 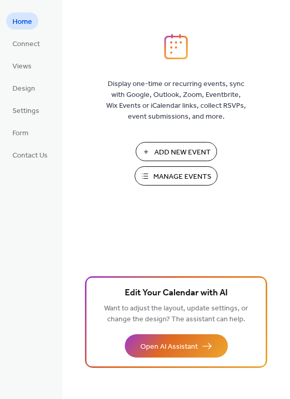 What do you see at coordinates (176, 176) in the screenshot?
I see `button: Manage Events` at bounding box center [176, 176].